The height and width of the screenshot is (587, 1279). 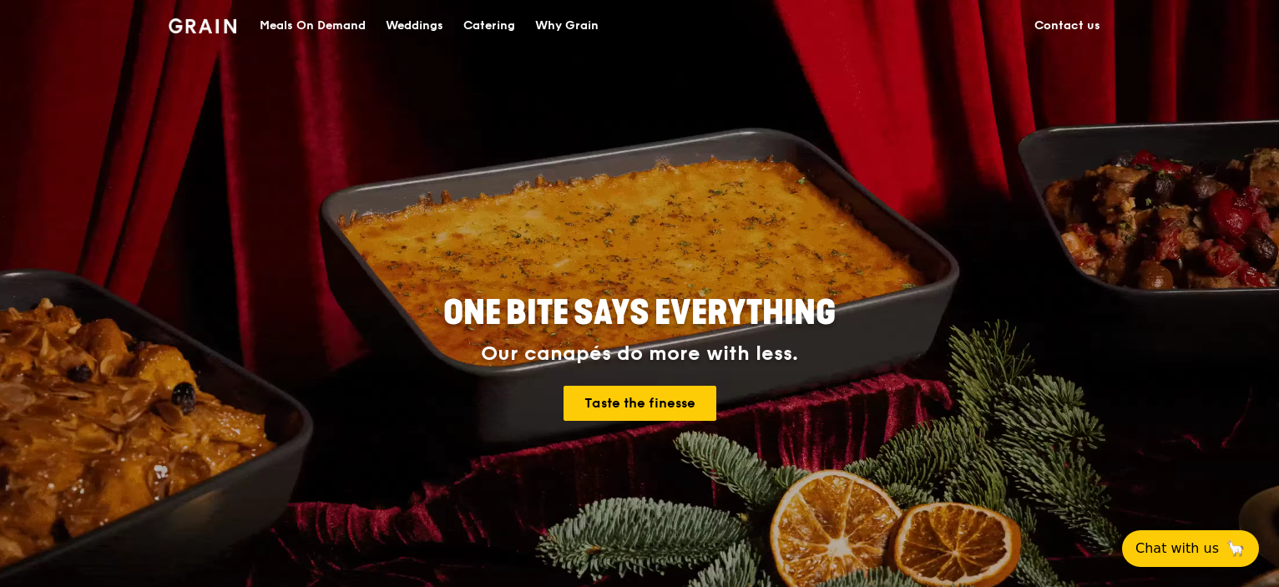 I want to click on span: Chat with us, so click(x=1177, y=548).